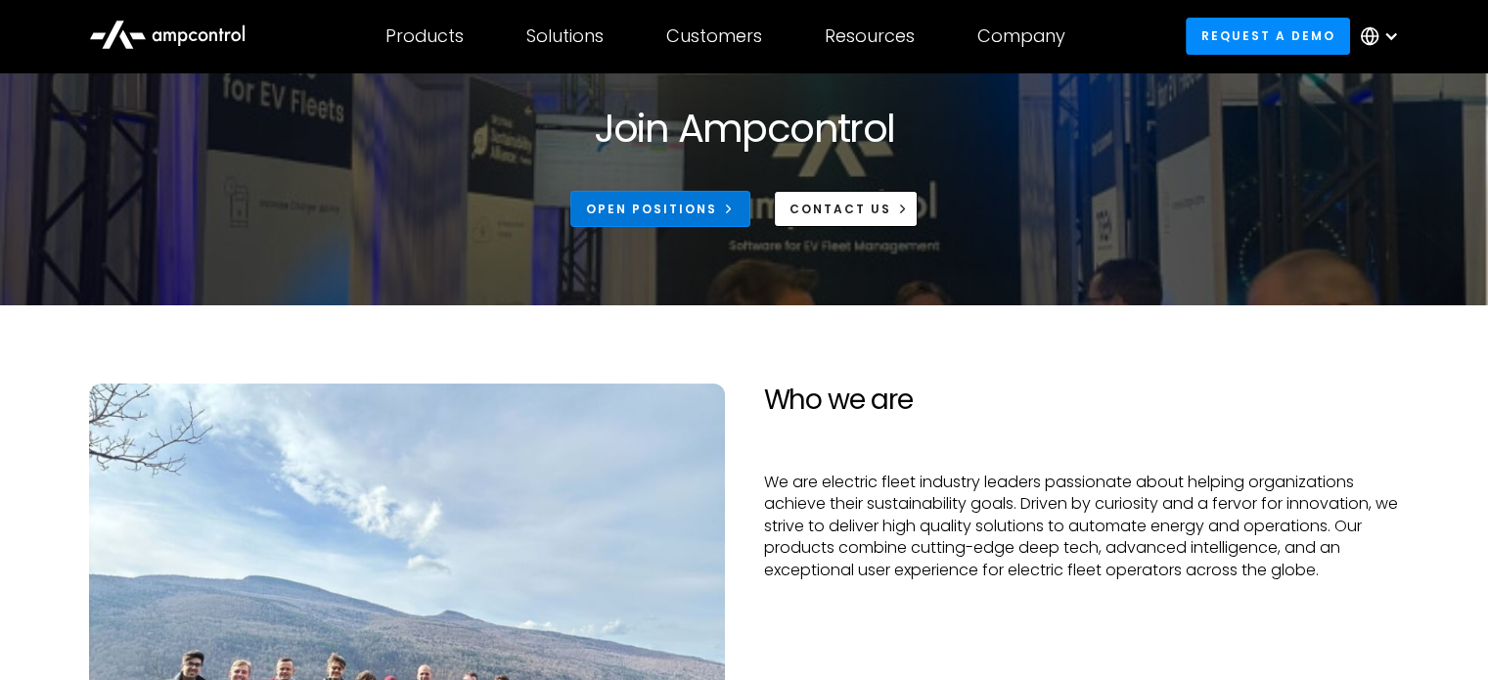 The height and width of the screenshot is (680, 1488). Describe the element at coordinates (1081, 400) in the screenshot. I see `h2: Who we are` at that location.